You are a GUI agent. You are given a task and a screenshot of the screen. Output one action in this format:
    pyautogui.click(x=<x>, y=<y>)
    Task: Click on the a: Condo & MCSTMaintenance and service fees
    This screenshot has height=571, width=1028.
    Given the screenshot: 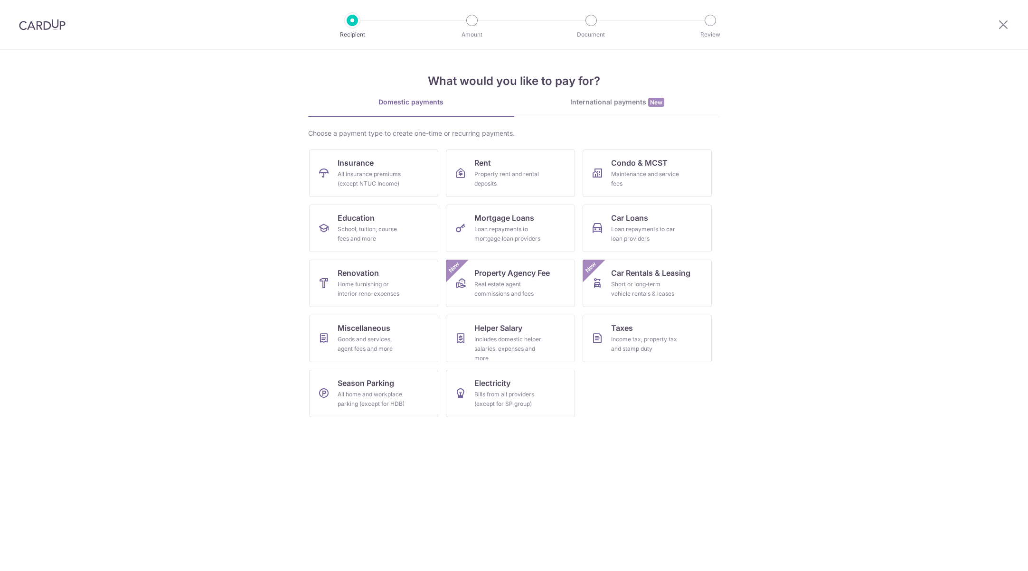 What is the action you would take?
    pyautogui.click(x=647, y=173)
    